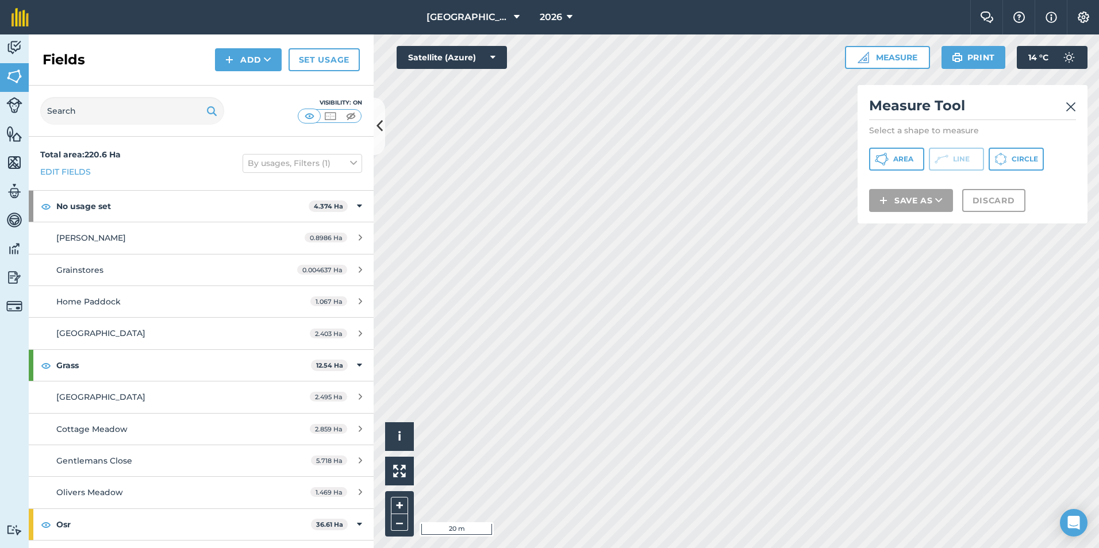  What do you see at coordinates (201, 302) in the screenshot?
I see `a: Home Paddock1.067 Ha` at bounding box center [201, 302].